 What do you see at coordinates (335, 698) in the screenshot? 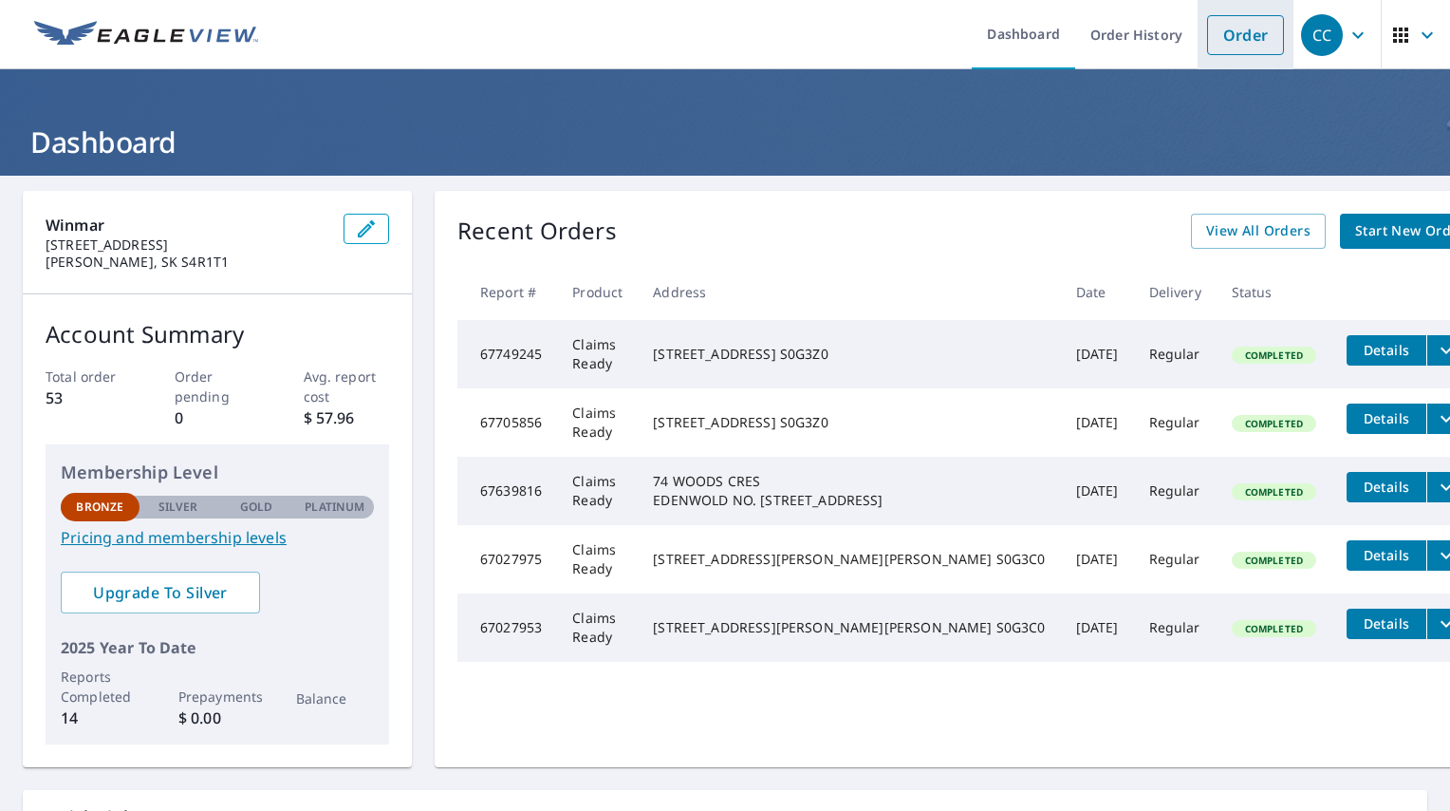
I see `p: Balance` at bounding box center [335, 698].